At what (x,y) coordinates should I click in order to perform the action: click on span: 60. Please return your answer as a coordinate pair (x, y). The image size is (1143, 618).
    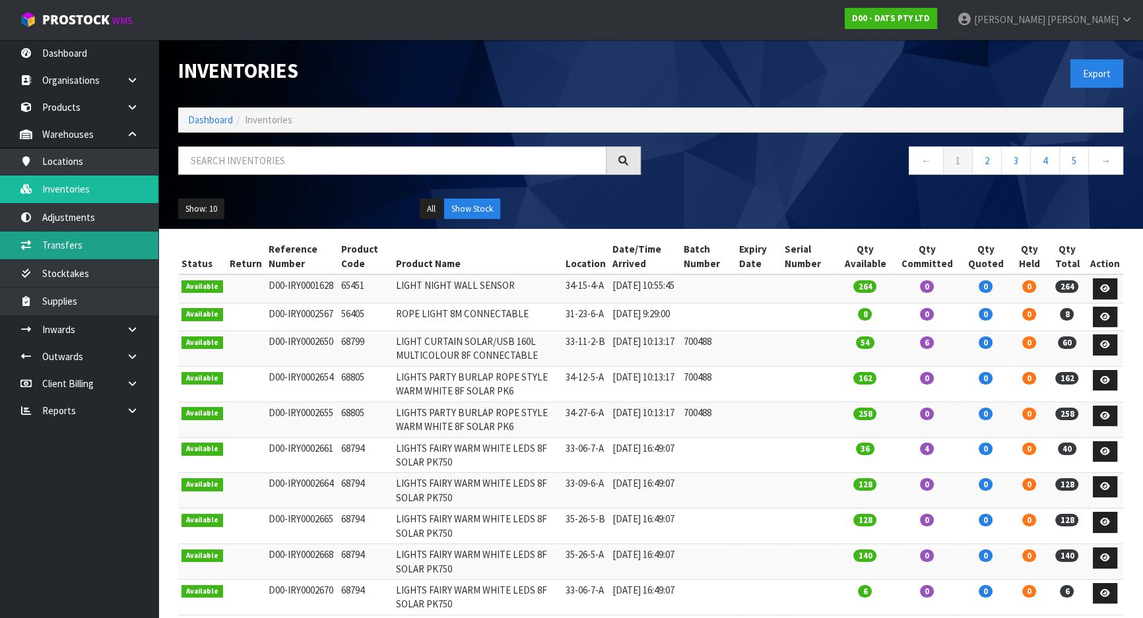
    Looking at the image, I should click on (1067, 343).